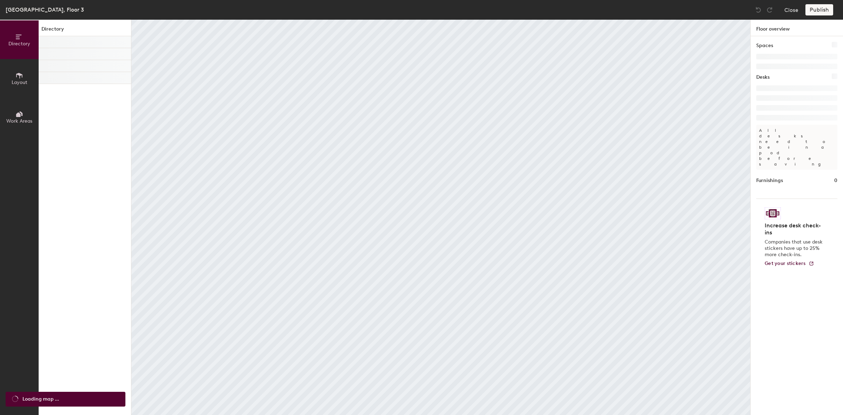 The height and width of the screenshot is (415, 843). What do you see at coordinates (769, 180) in the screenshot?
I see `h1: Furnishings` at bounding box center [769, 180].